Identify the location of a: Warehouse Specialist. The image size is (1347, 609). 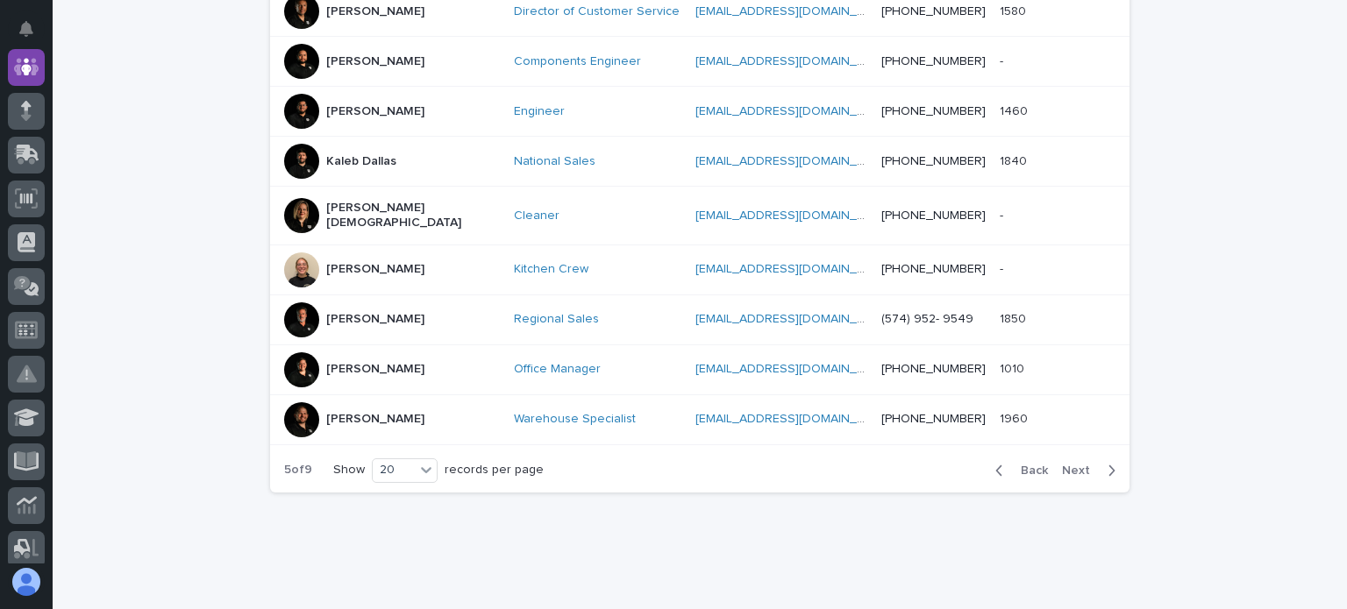
(574, 419).